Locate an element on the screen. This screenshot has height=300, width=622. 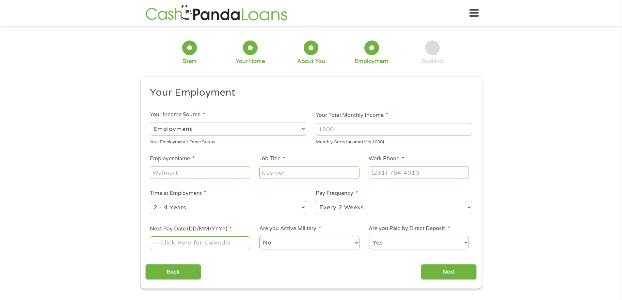
div: About You is located at coordinates (311, 61).